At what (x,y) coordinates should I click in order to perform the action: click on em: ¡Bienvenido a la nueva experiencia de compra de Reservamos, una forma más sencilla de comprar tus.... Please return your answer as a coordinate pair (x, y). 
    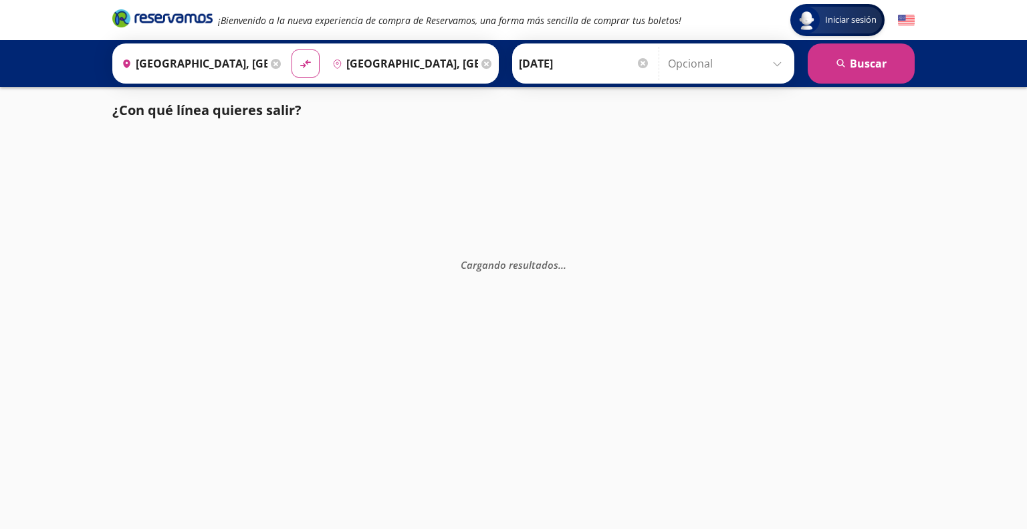
    Looking at the image, I should click on (449, 20).